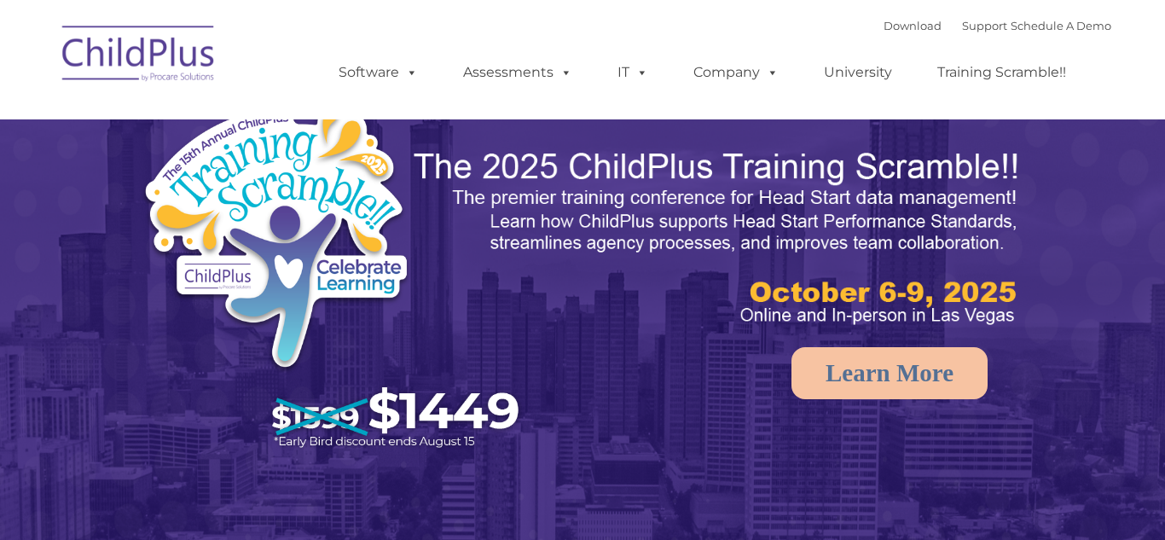 The height and width of the screenshot is (540, 1165). Describe the element at coordinates (890, 373) in the screenshot. I see `a: Learn More` at that location.